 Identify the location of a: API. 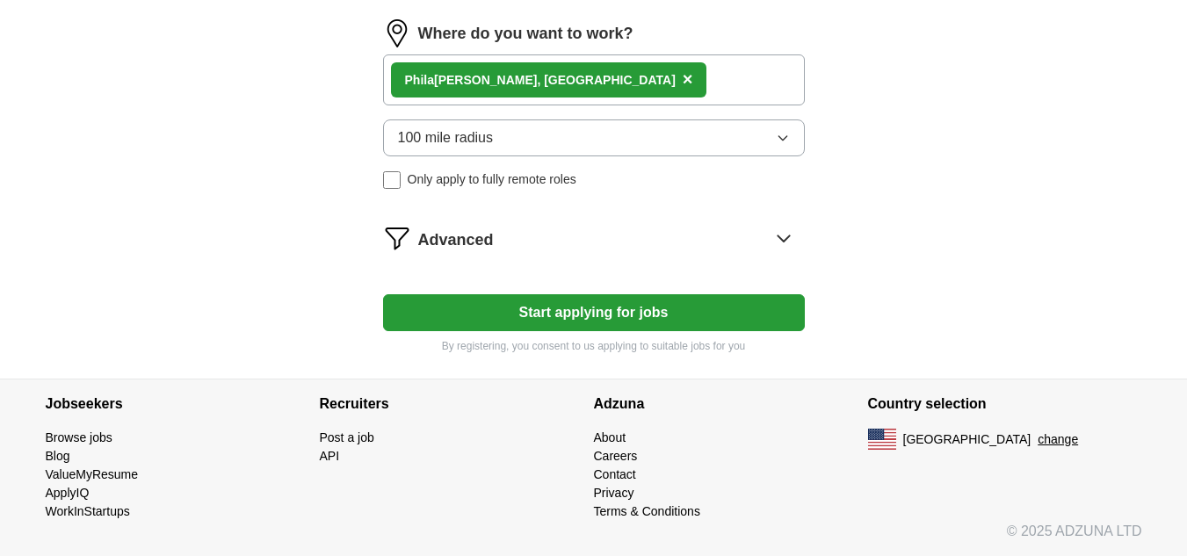
(329, 456).